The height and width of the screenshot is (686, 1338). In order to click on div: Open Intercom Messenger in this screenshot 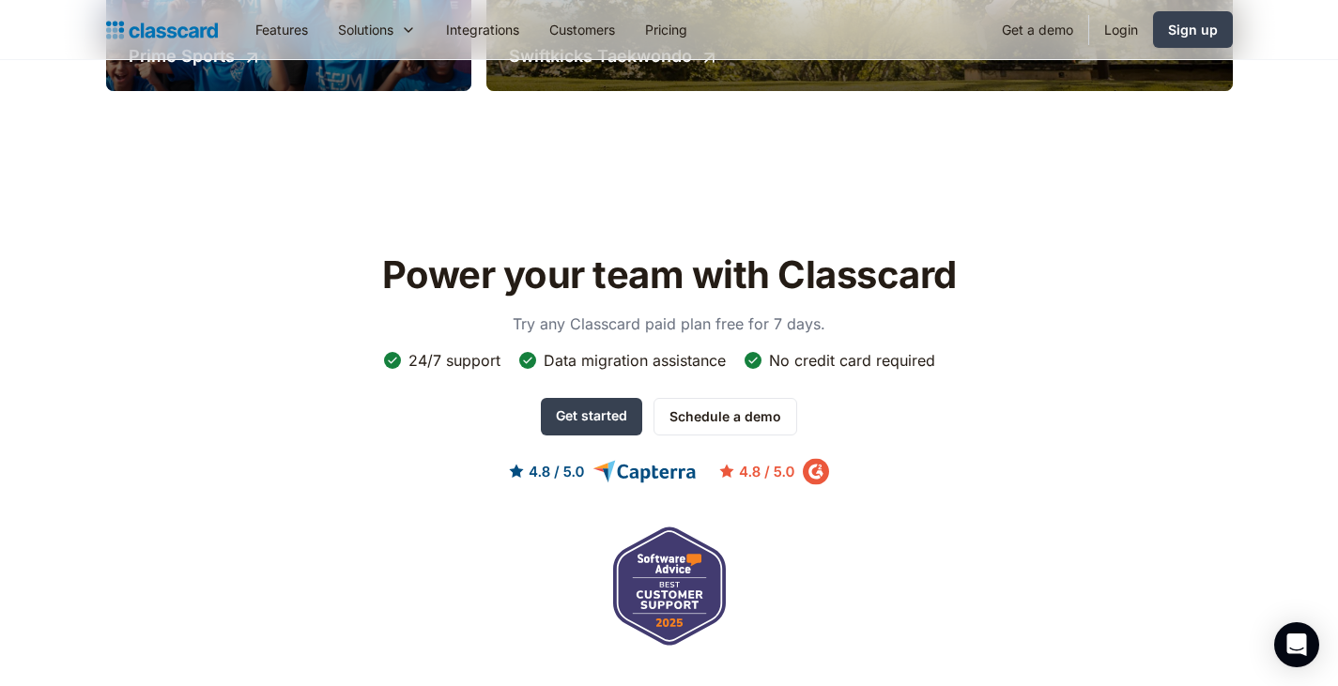, I will do `click(1296, 645)`.